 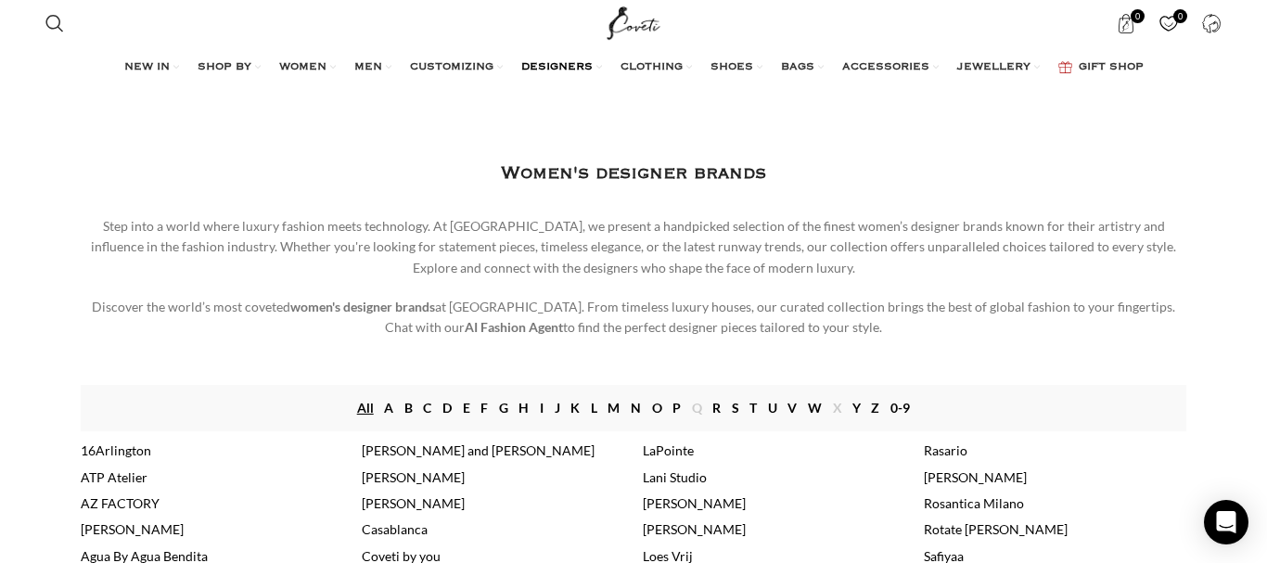 What do you see at coordinates (875, 408) in the screenshot?
I see `a: Z` at bounding box center [875, 408].